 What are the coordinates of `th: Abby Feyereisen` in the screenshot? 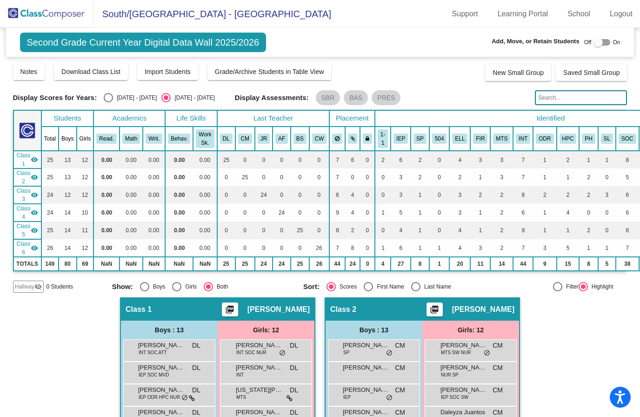 It's located at (281, 139).